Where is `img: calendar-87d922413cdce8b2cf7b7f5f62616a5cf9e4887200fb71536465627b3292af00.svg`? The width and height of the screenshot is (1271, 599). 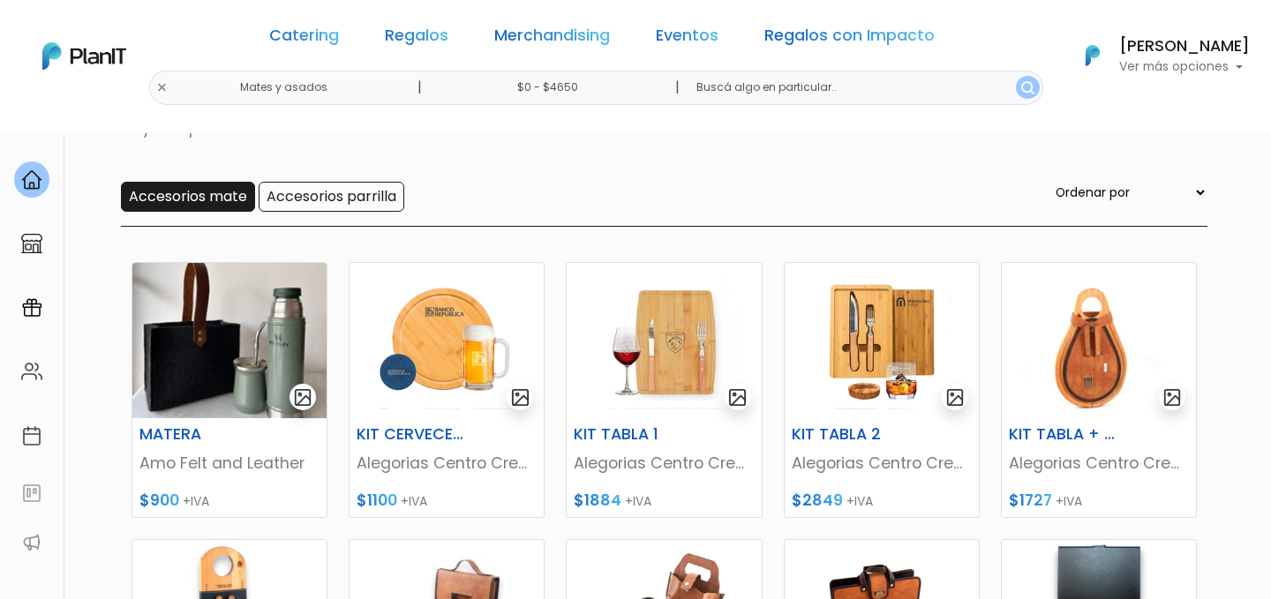
img: calendar-87d922413cdce8b2cf7b7f5f62616a5cf9e4887200fb71536465627b3292af00.svg is located at coordinates (32, 436).